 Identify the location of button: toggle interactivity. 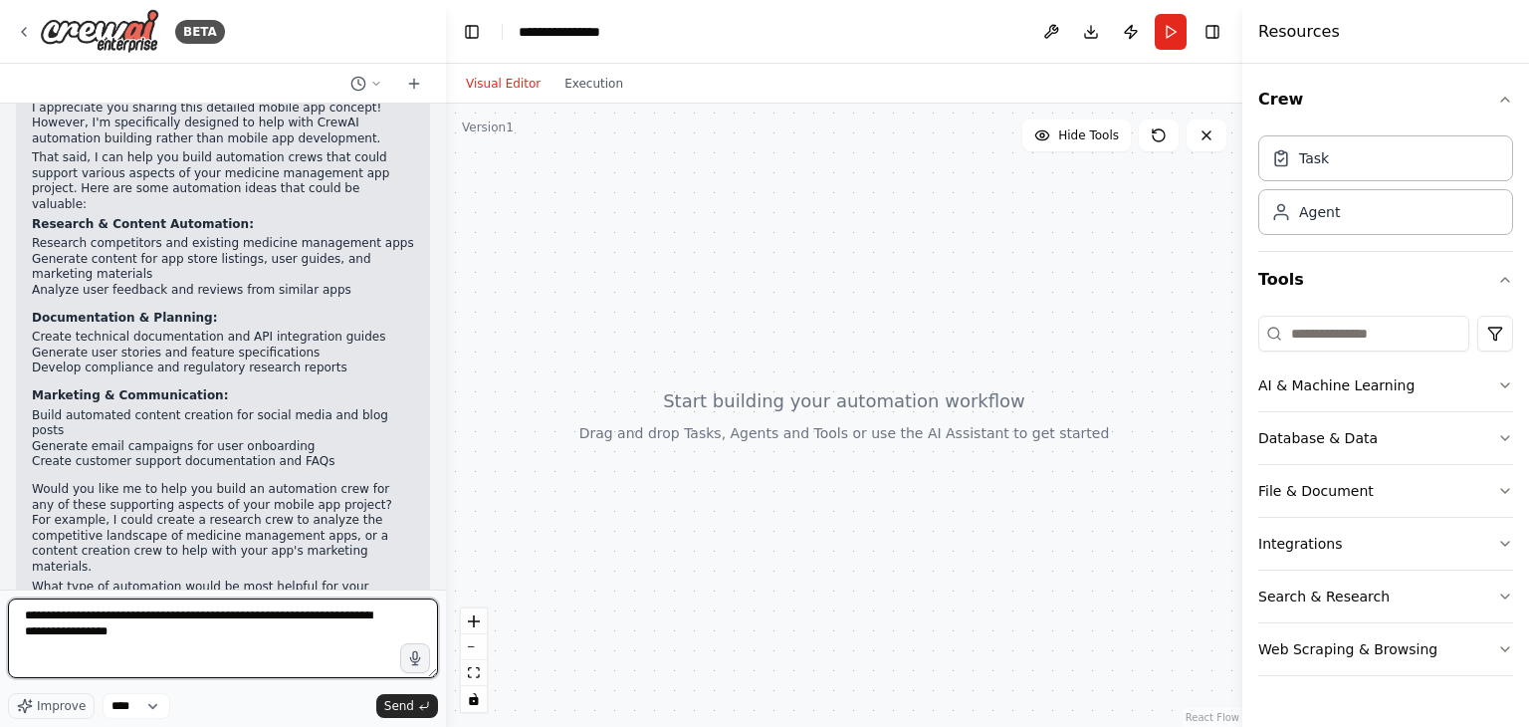
(474, 699).